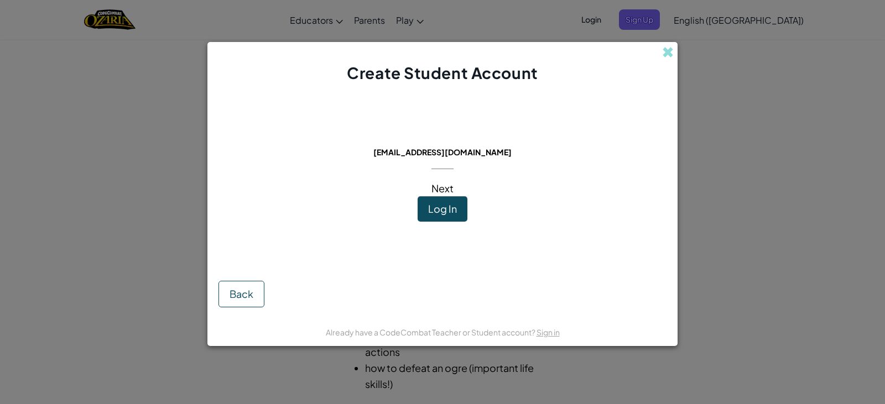 This screenshot has height=404, width=885. Describe the element at coordinates (442, 208) in the screenshot. I see `span: Log In` at that location.